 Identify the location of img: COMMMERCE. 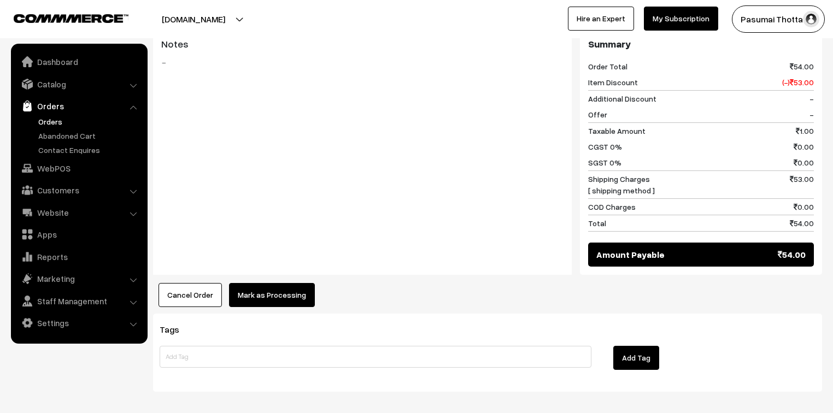
(71, 18).